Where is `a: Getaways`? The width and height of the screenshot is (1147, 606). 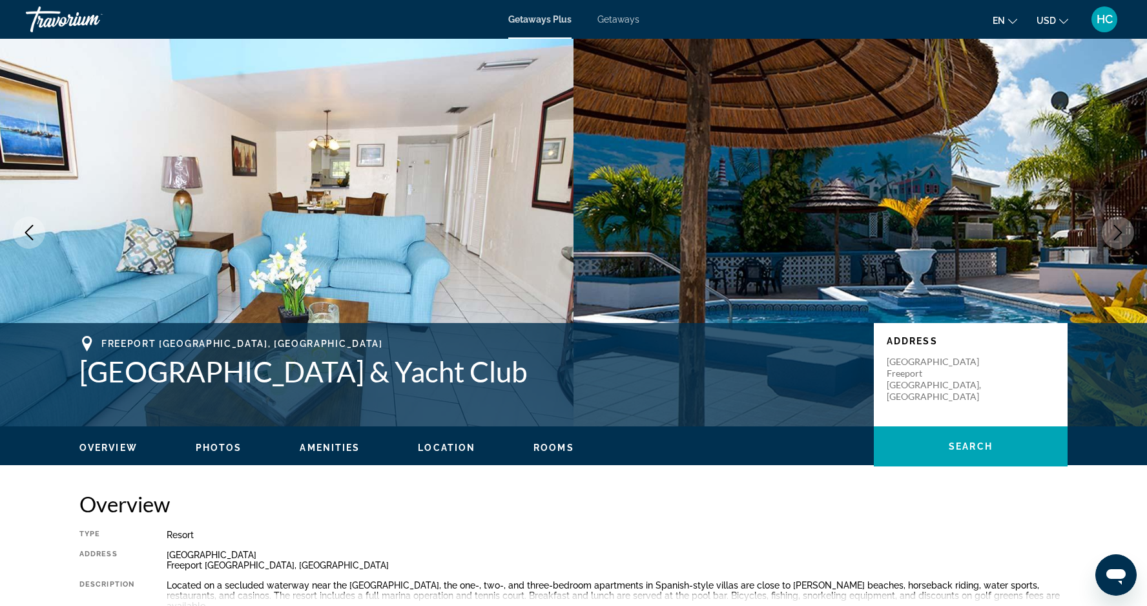 a: Getaways is located at coordinates (618, 19).